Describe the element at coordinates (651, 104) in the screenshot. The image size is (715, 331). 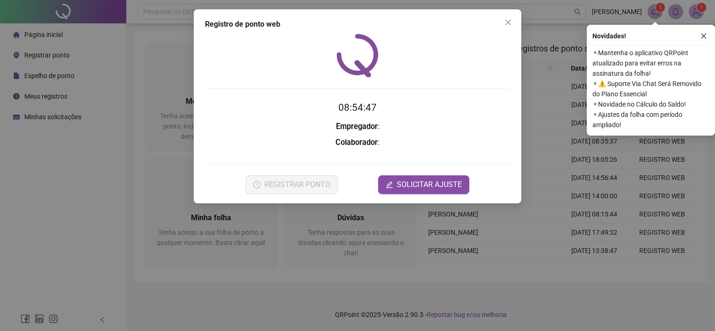
I see `span: ⚬ Novidade no Cálculo do Saldo!` at that location.